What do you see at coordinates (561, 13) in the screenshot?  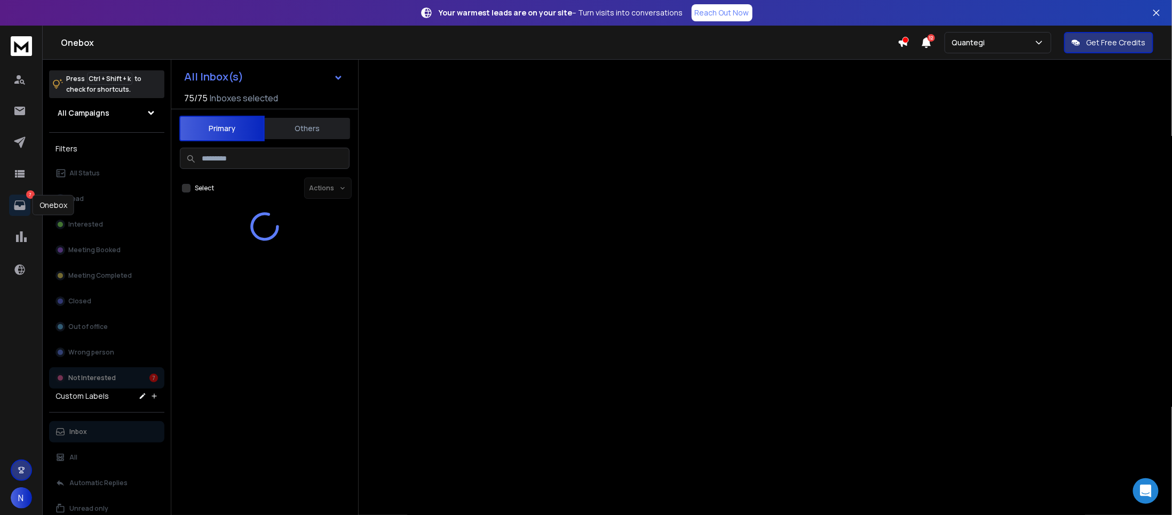 I see `p: – Turn visits into conversations` at bounding box center [561, 13].